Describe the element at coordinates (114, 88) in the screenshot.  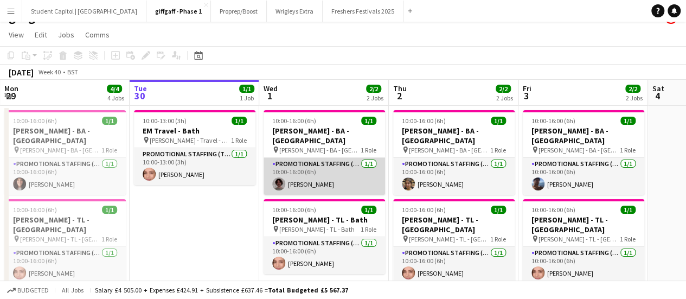
I see `span: 4/4` at that location.